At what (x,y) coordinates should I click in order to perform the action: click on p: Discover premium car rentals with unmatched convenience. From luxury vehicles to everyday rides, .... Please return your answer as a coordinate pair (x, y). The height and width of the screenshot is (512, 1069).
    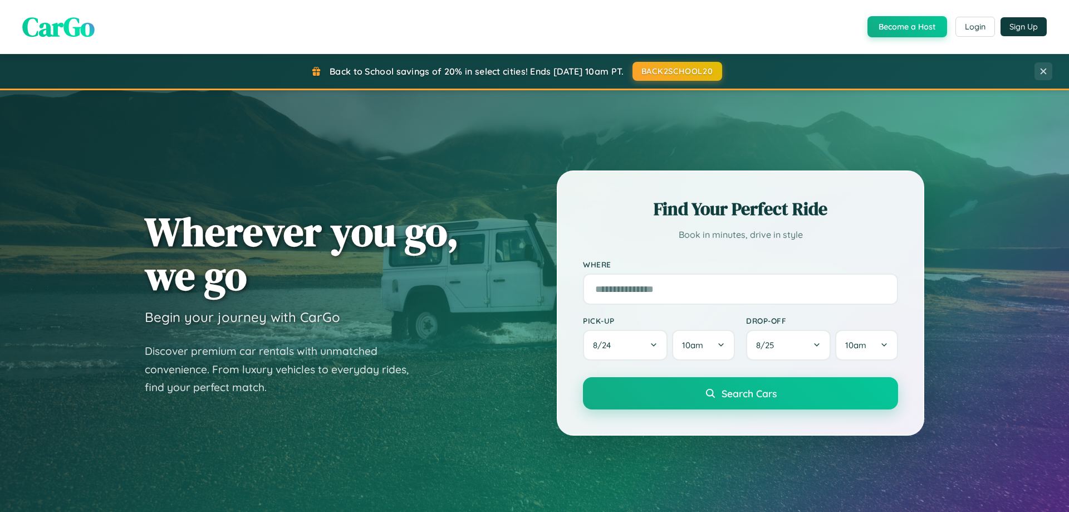
    Looking at the image, I should click on (284, 369).